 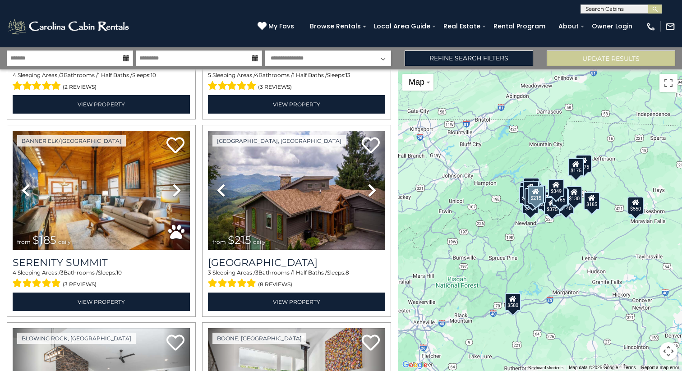 What do you see at coordinates (531, 189) in the screenshot?
I see `div: $160` at bounding box center [531, 189].